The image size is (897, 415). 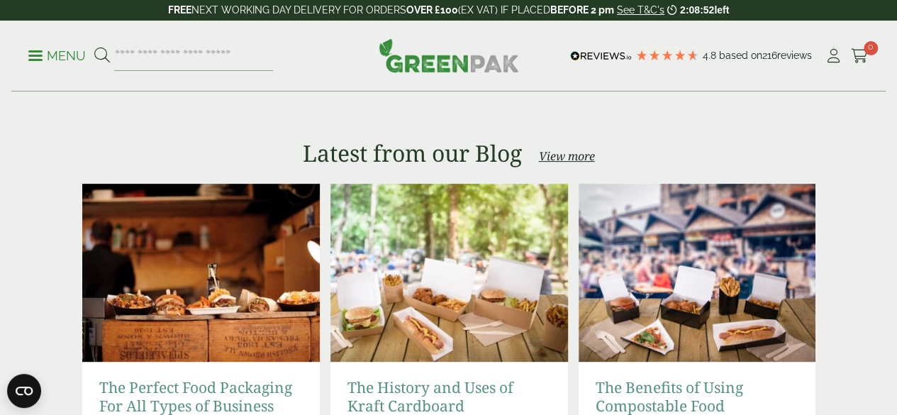 I want to click on span: 216, so click(x=770, y=55).